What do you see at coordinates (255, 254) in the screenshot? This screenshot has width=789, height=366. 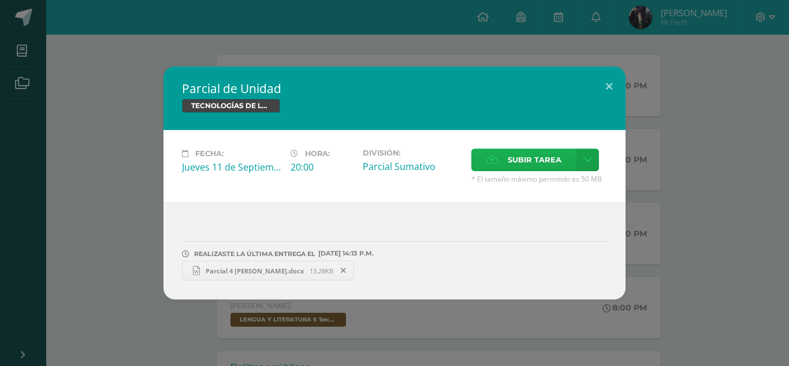 I see `span: REALIZASTE LA ÚLTIMA ENTREGA EL` at bounding box center [255, 254].